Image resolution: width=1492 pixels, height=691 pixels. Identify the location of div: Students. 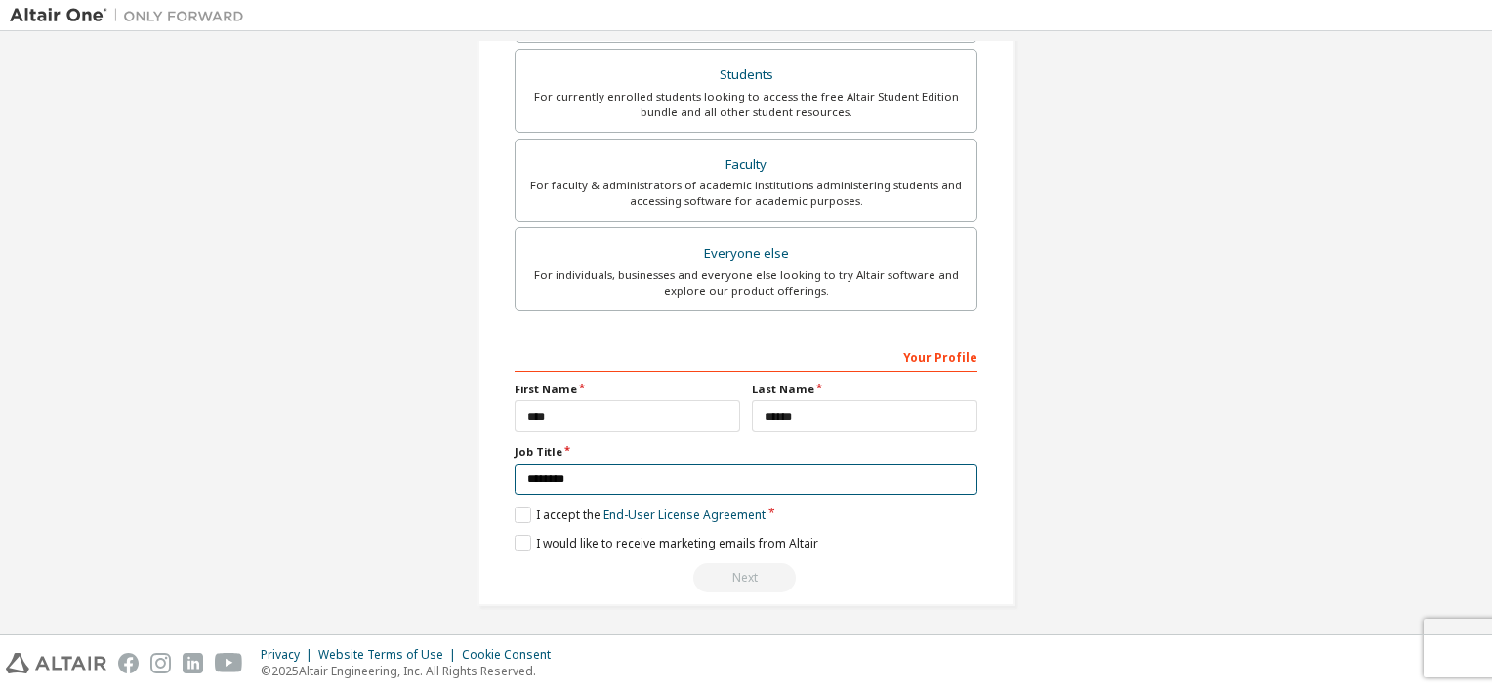
(746, 75).